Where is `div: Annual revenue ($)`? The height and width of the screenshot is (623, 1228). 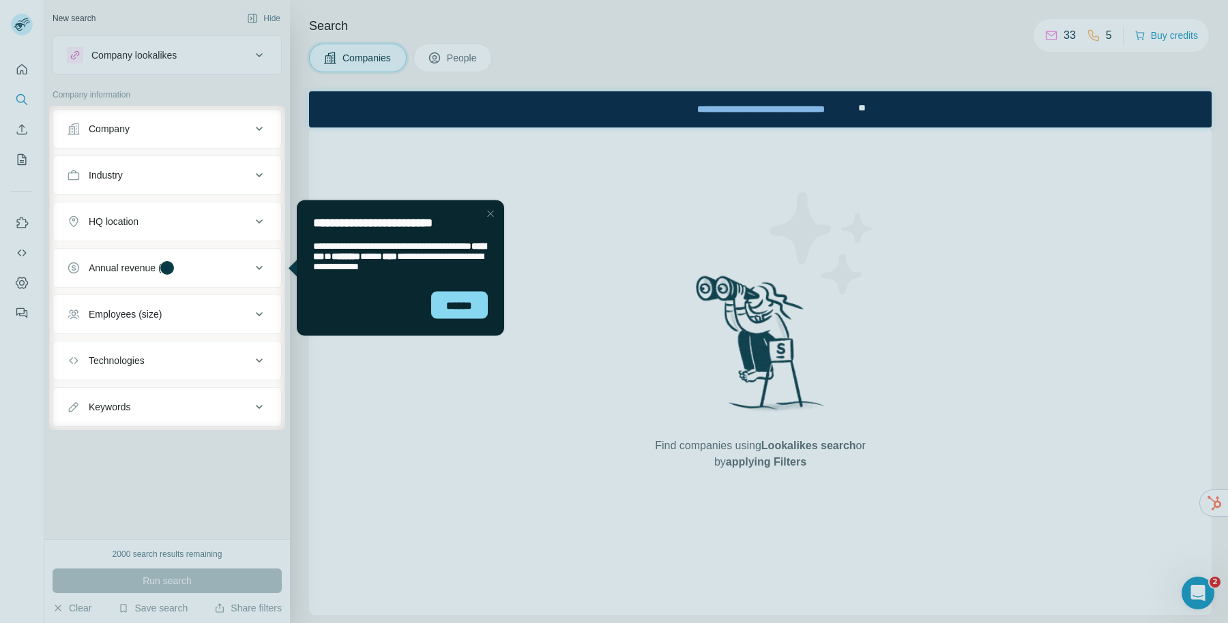
div: Annual revenue ($) is located at coordinates (129, 268).